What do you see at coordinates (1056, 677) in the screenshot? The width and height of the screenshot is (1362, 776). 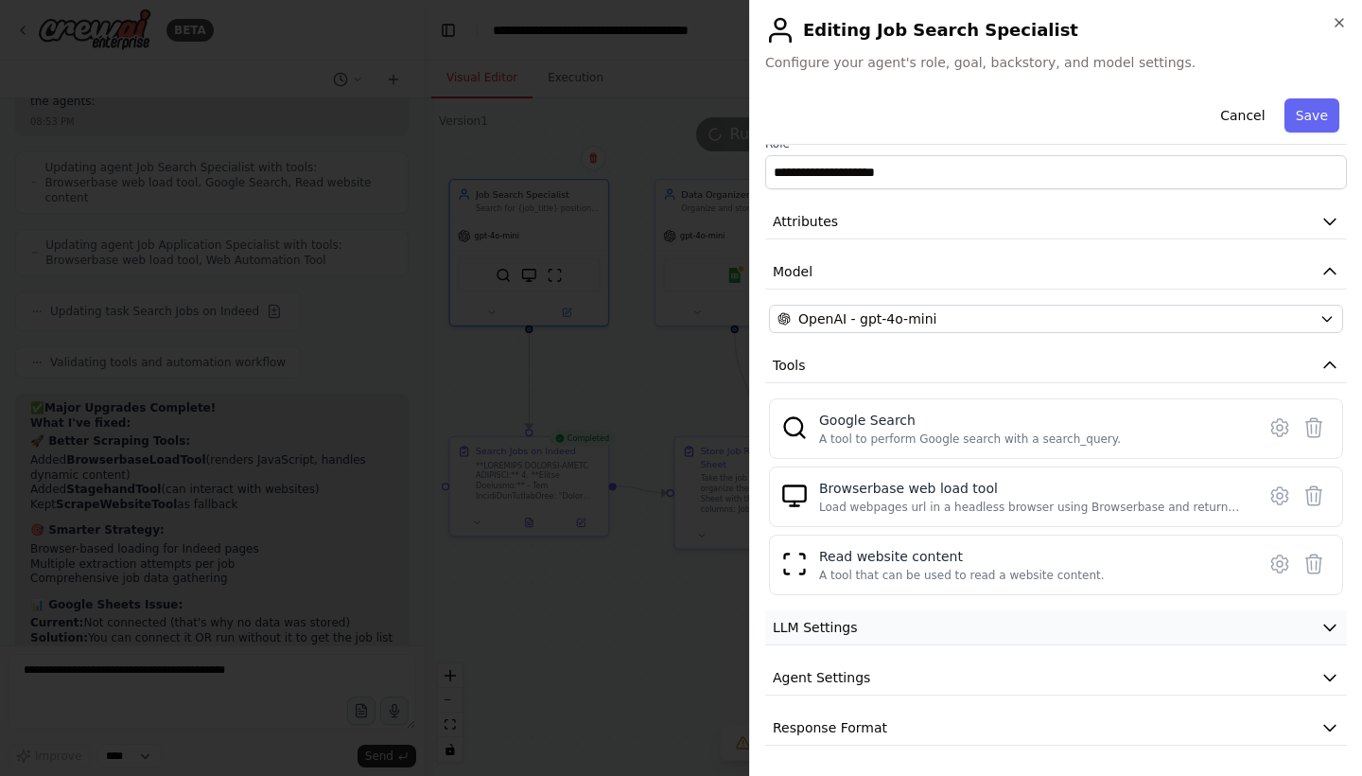 I see `button: Agent Settings` at bounding box center [1056, 677].